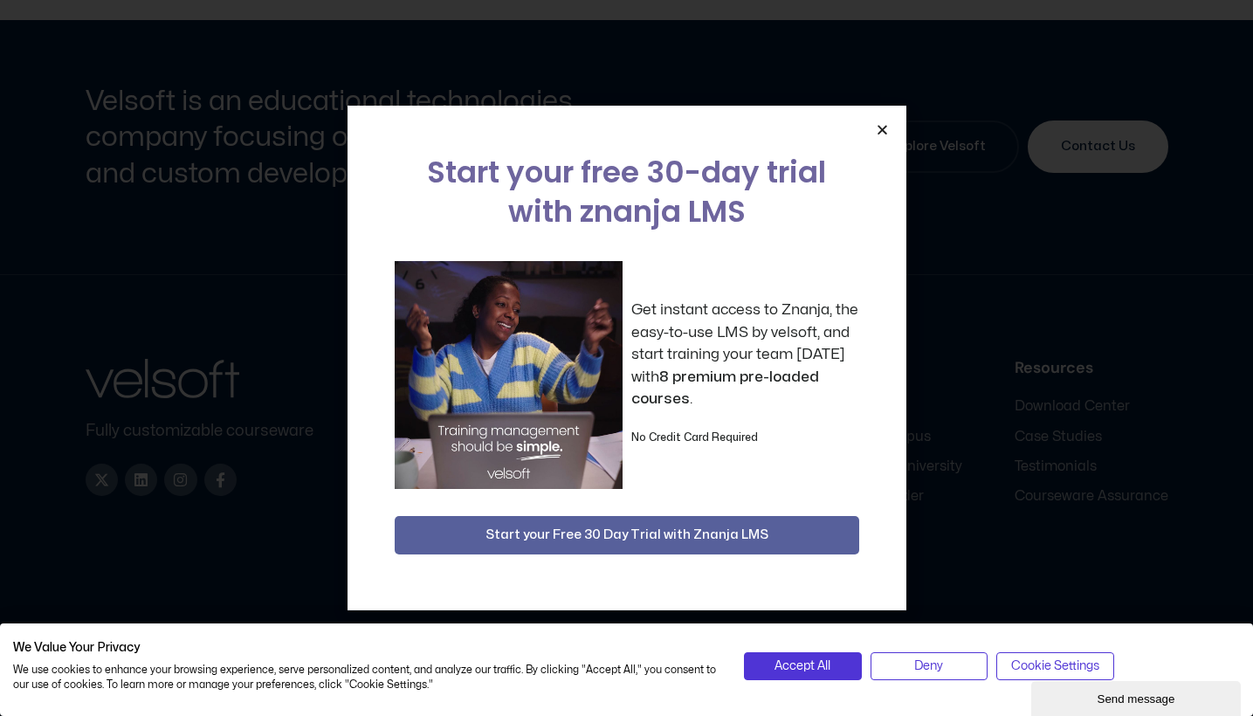 The width and height of the screenshot is (1253, 716). I want to click on button: Adjust cookie preferences, so click(1054, 666).